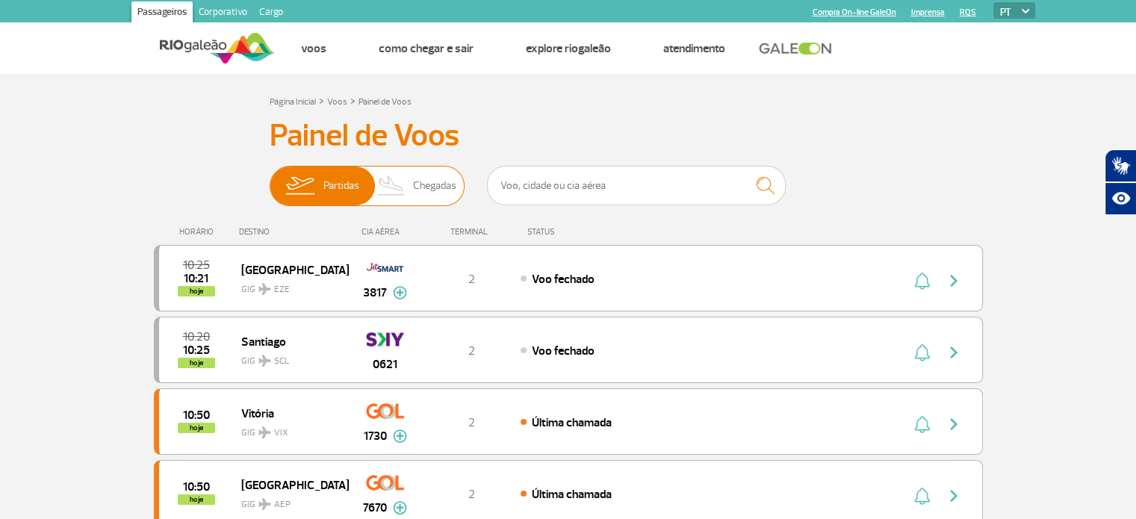 This screenshot has height=519, width=1136. I want to click on a: Como chegar e sair, so click(426, 49).